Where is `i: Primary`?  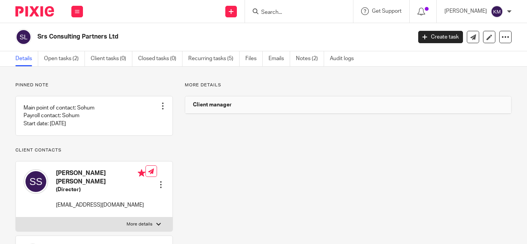
i: Primary is located at coordinates (142, 173).